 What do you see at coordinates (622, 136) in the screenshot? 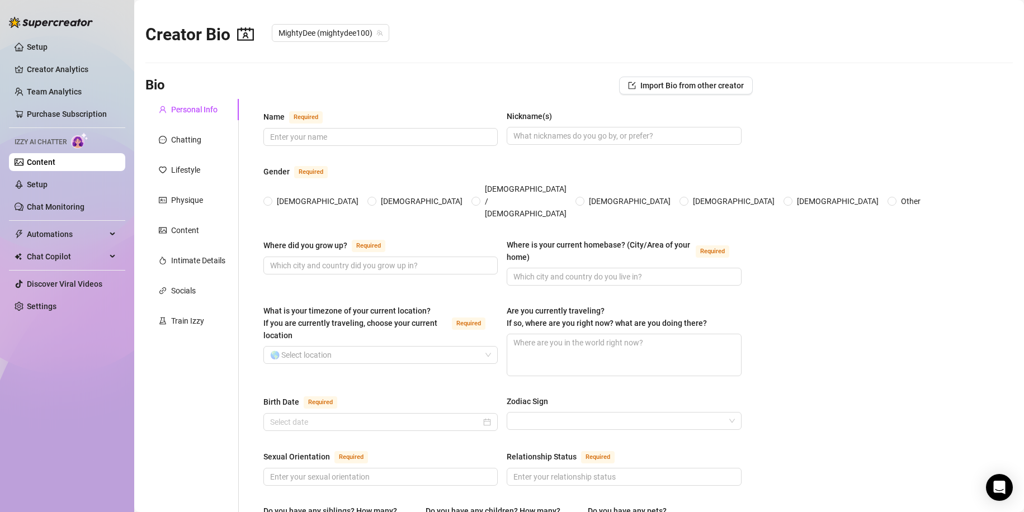
I see `input: Nickname(s)` at bounding box center [622, 136].